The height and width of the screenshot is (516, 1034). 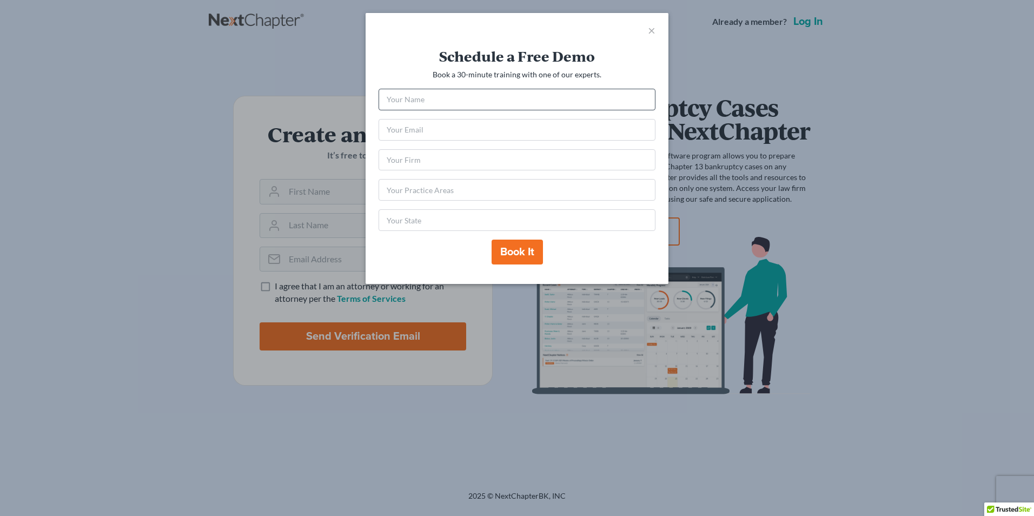 I want to click on input: Your Name, so click(x=517, y=100).